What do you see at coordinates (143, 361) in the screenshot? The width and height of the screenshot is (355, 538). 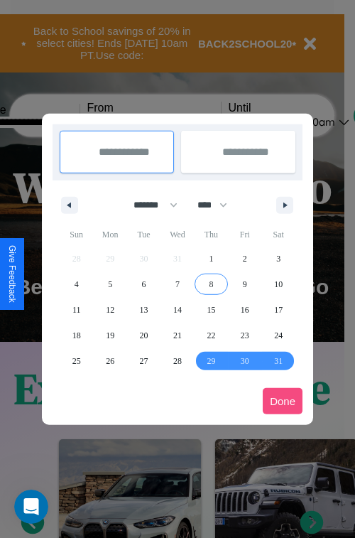 I see `button: 27` at bounding box center [143, 361].